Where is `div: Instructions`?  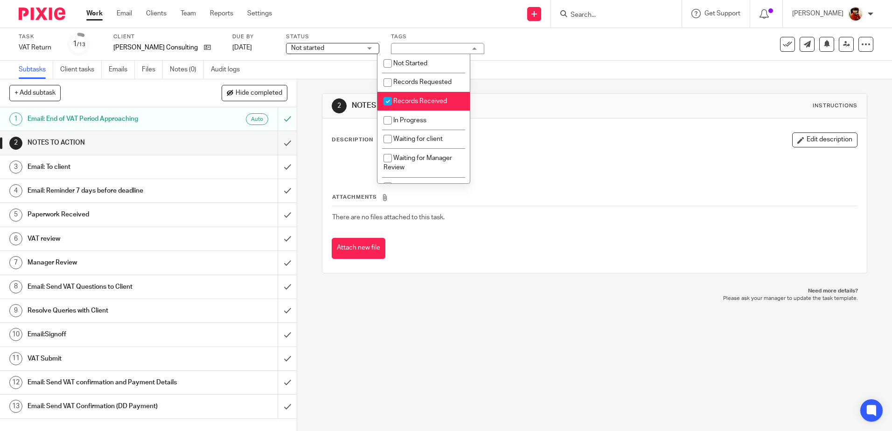 div: Instructions is located at coordinates (835, 106).